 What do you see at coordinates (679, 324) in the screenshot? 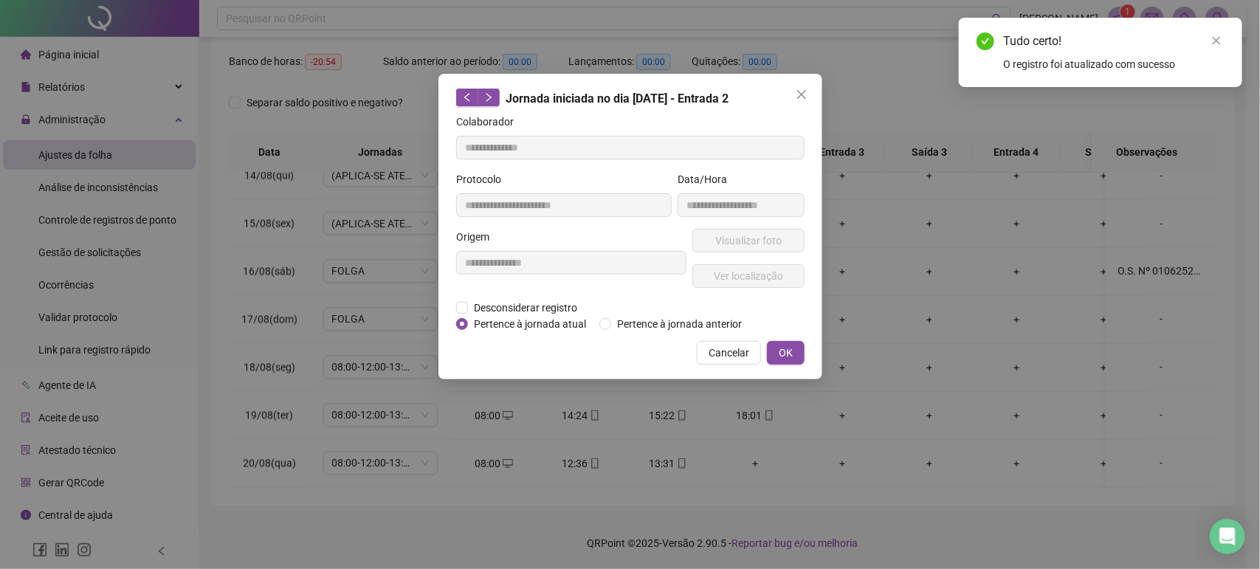
I see `span: Pertence à jornada anterior` at bounding box center [679, 324].